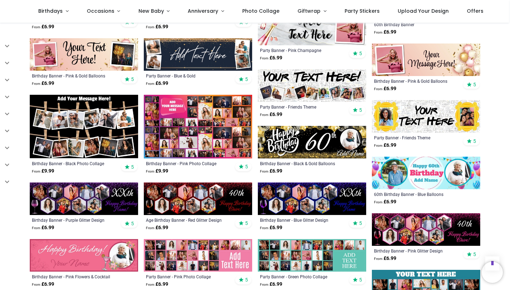 This screenshot has width=510, height=290. Describe the element at coordinates (187, 220) in the screenshot. I see `div: Age Birthday Banner - Red Glitter Design` at that location.